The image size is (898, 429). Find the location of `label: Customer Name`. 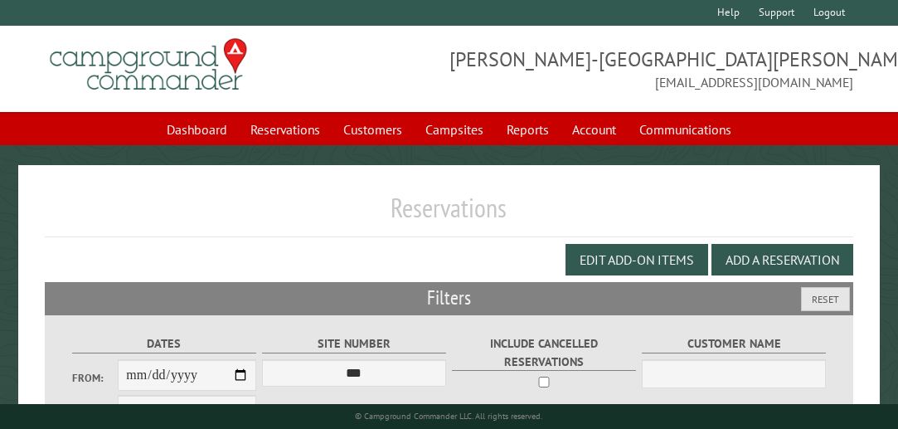

label: Customer Name is located at coordinates (734, 343).